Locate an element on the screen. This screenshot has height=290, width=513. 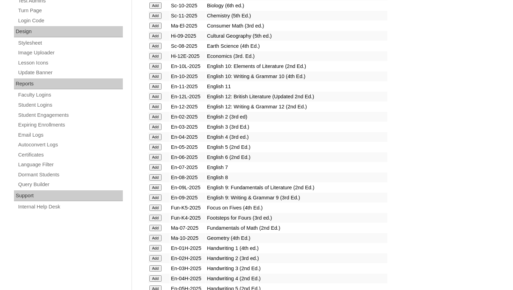
td: Biology (6th ed.) is located at coordinates (297, 6).